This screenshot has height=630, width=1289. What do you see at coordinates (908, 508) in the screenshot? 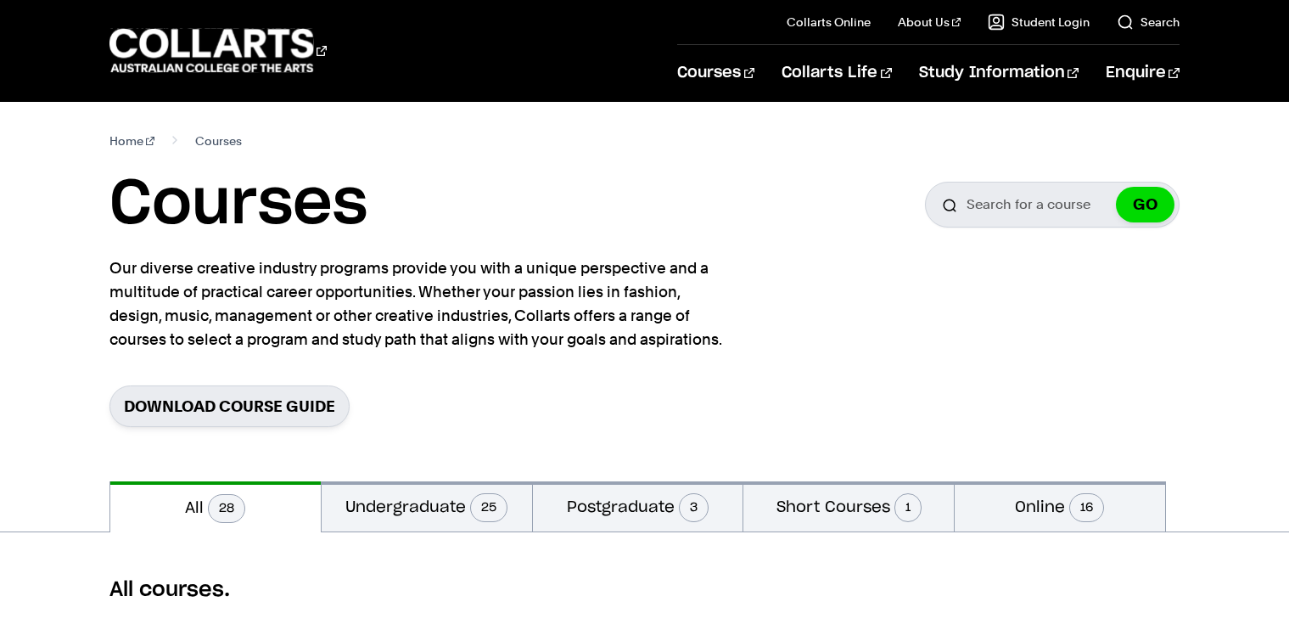
I see `span: 1` at bounding box center [908, 508].